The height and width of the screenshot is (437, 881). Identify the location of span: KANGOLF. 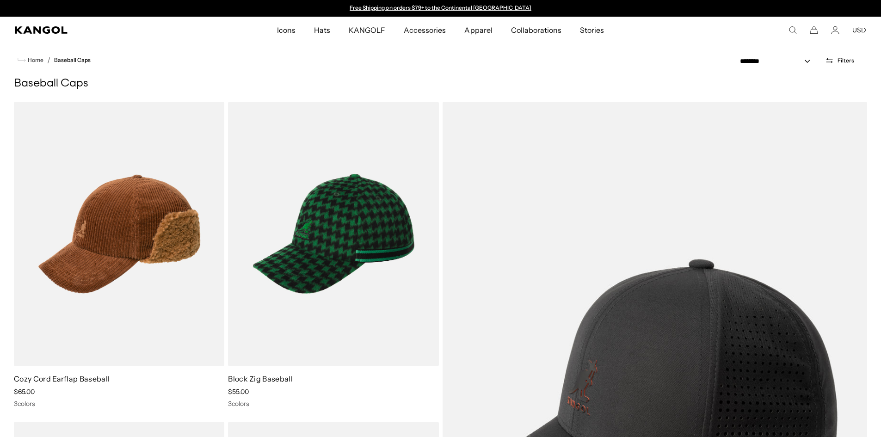
(367, 30).